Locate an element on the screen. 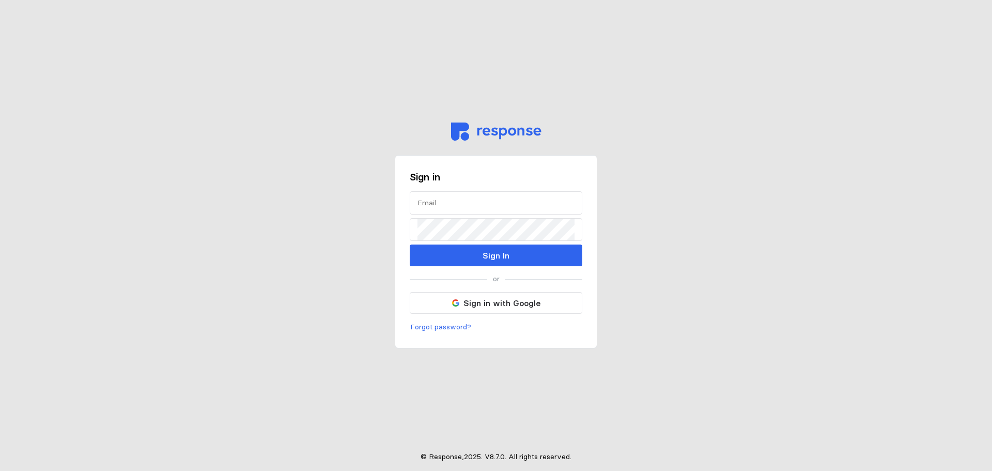  button: Forgot password? is located at coordinates (441, 327).